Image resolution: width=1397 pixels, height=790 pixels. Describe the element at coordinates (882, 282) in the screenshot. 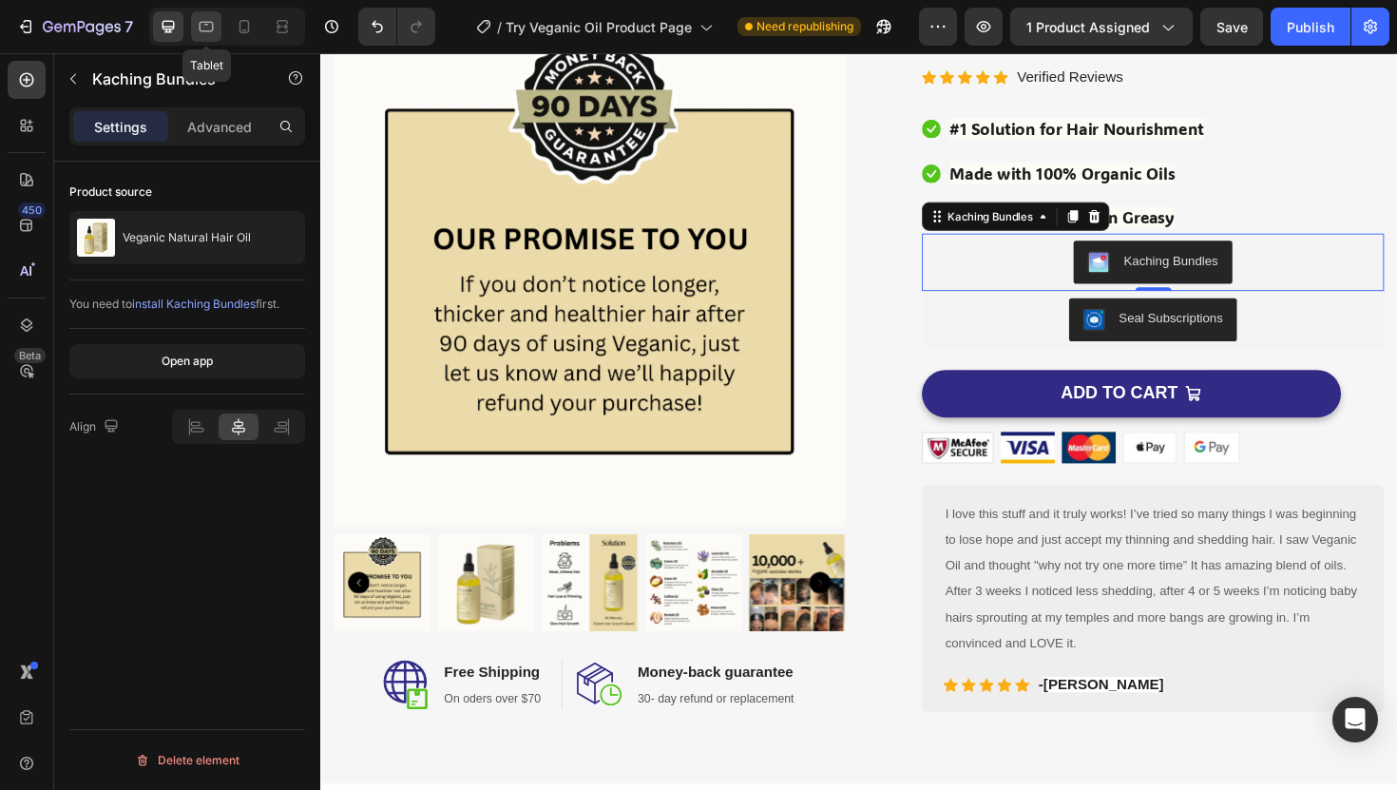

I see `button: Seal Subscriptions` at that location.